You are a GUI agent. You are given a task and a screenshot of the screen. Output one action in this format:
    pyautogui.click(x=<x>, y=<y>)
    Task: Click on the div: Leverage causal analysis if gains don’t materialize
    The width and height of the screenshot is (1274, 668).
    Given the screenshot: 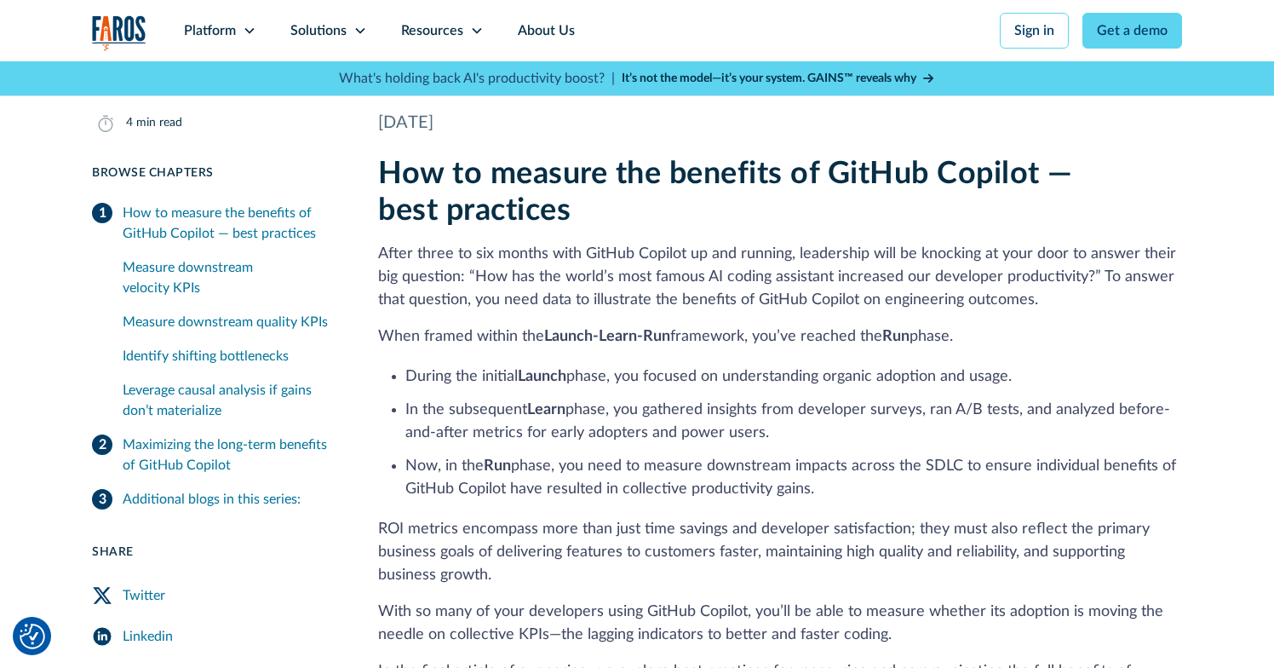 What is the action you would take?
    pyautogui.click(x=227, y=400)
    